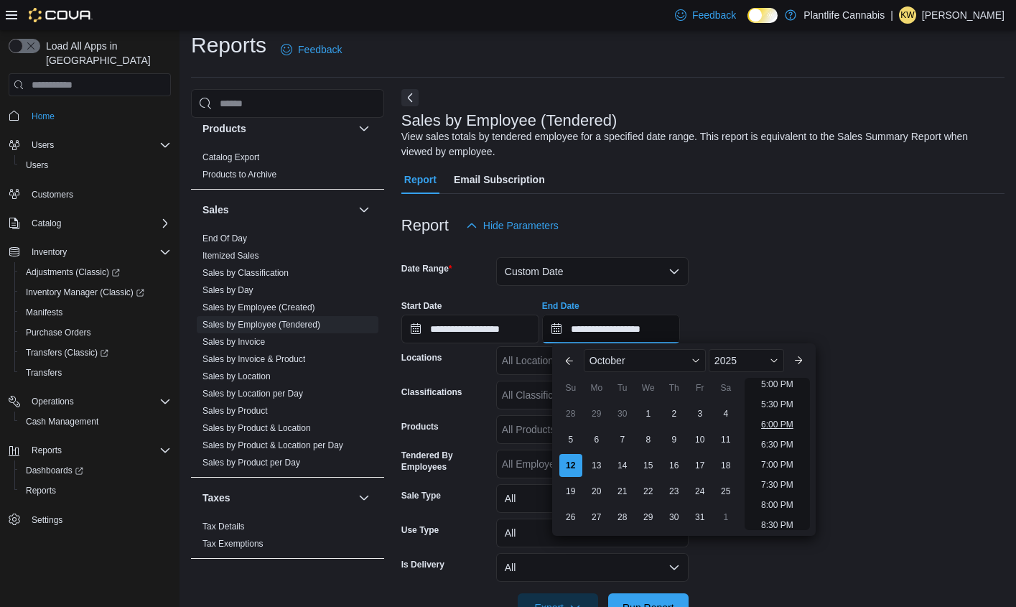  I want to click on a: Users, so click(37, 165).